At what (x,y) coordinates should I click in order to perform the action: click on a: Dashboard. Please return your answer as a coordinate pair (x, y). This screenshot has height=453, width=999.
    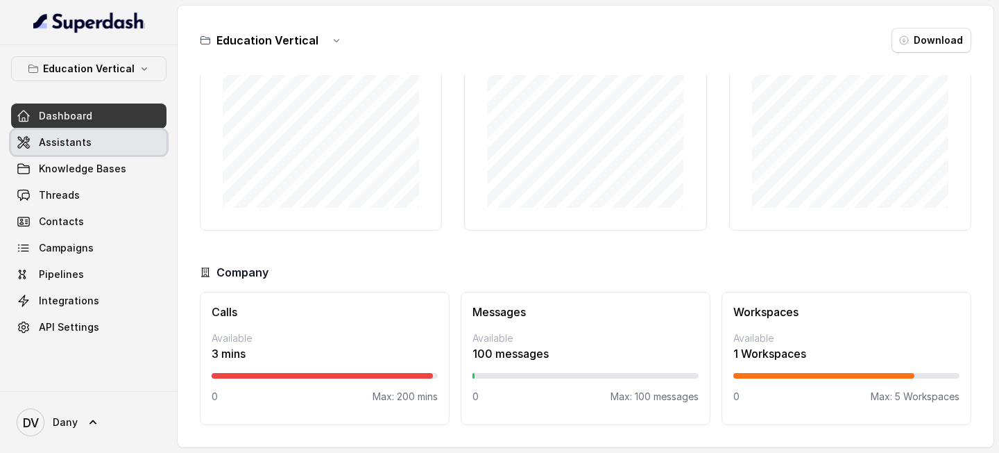
    Looking at the image, I should click on (89, 116).